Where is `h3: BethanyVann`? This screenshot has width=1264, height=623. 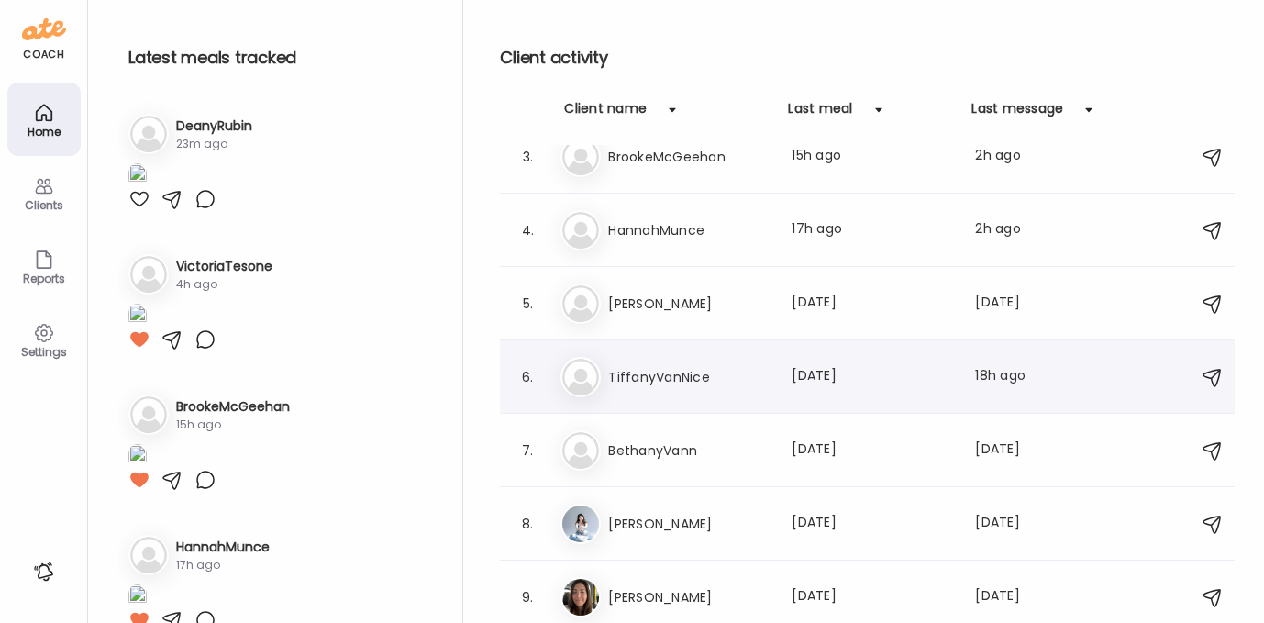 h3: BethanyVann is located at coordinates (689, 450).